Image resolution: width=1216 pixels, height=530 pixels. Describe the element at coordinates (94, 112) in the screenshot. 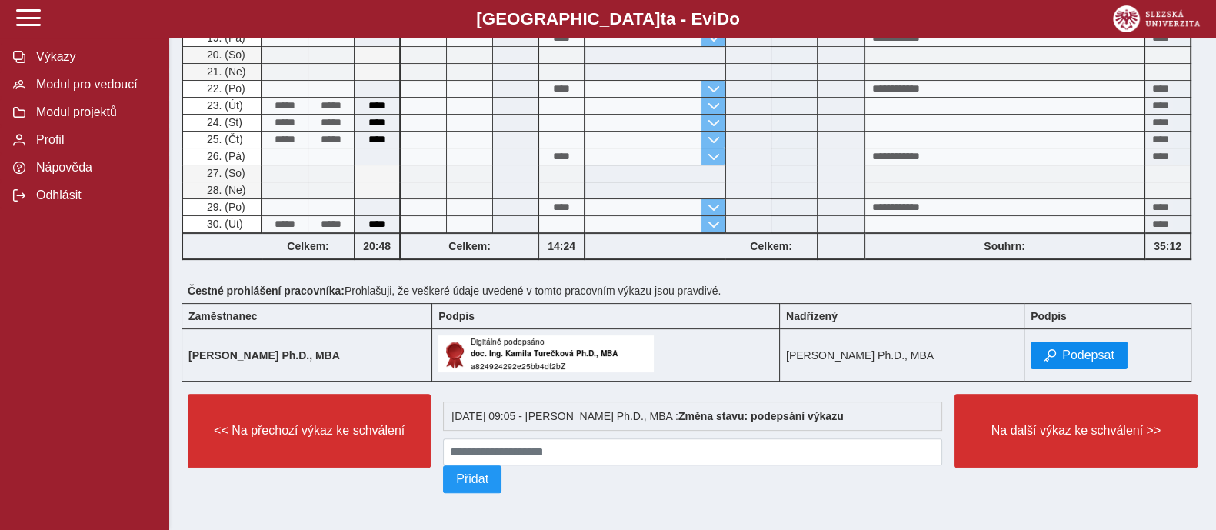

I see `span: Modul projektů` at that location.